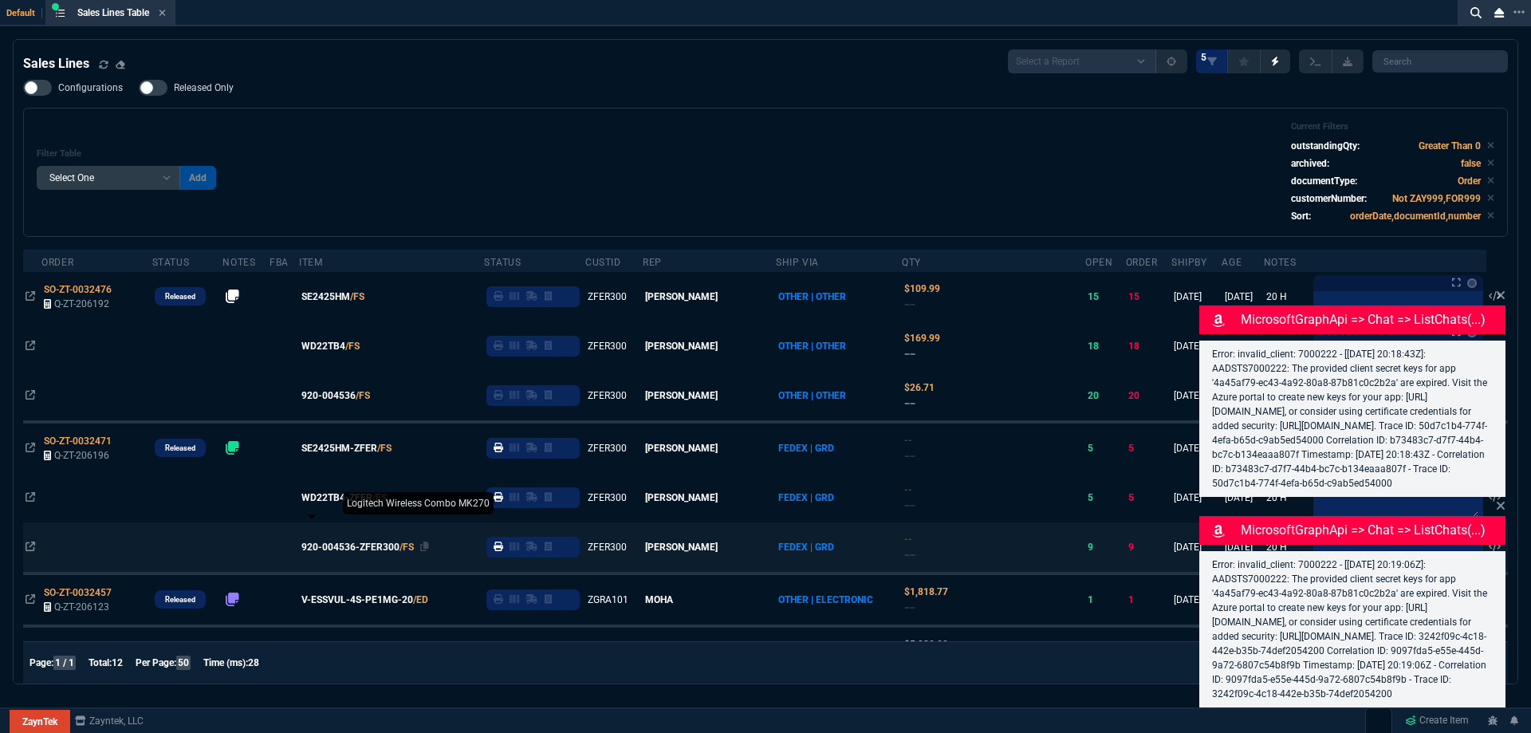 The height and width of the screenshot is (733, 1531). What do you see at coordinates (1324, 181) in the screenshot?
I see `p: documentType:` at bounding box center [1324, 181].